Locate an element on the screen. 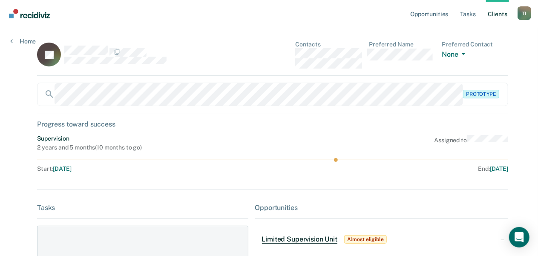  div: Opportunities is located at coordinates (382, 208).